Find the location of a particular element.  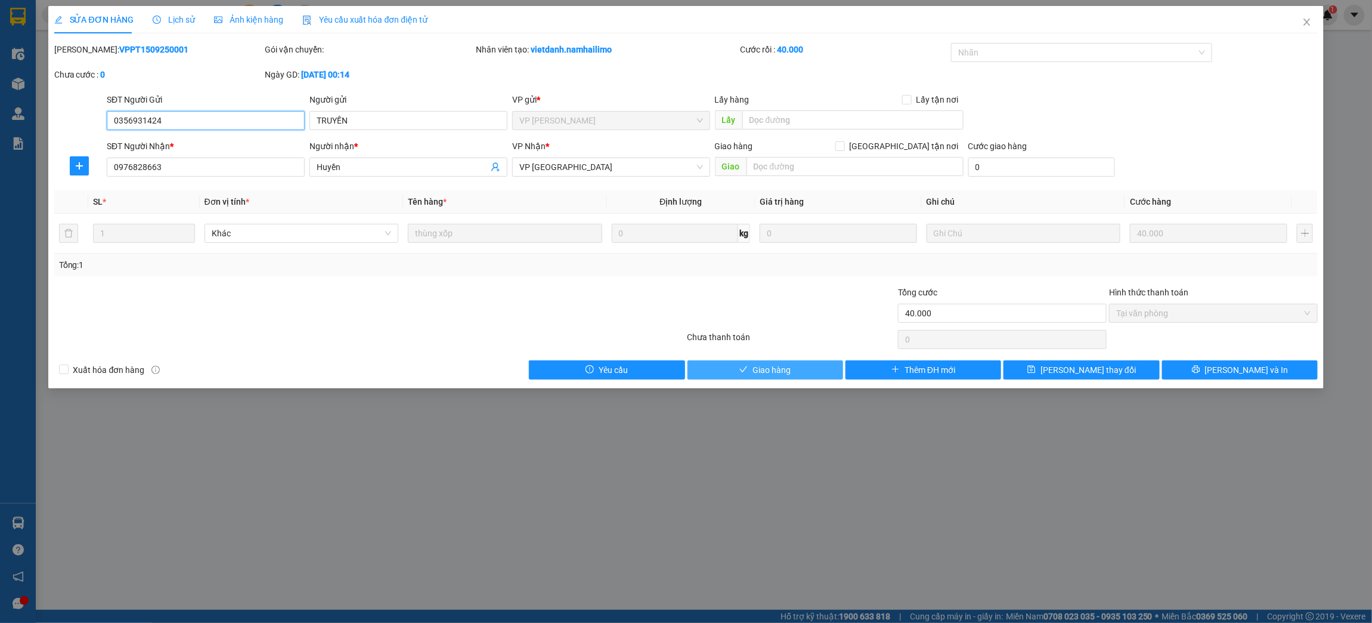

span: check is located at coordinates (744, 370).